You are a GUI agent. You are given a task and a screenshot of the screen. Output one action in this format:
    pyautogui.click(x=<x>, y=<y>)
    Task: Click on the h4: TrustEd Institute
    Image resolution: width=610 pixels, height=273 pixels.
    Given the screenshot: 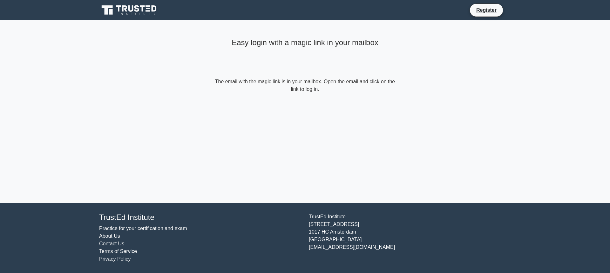 What is the action you would take?
    pyautogui.click(x=200, y=217)
    